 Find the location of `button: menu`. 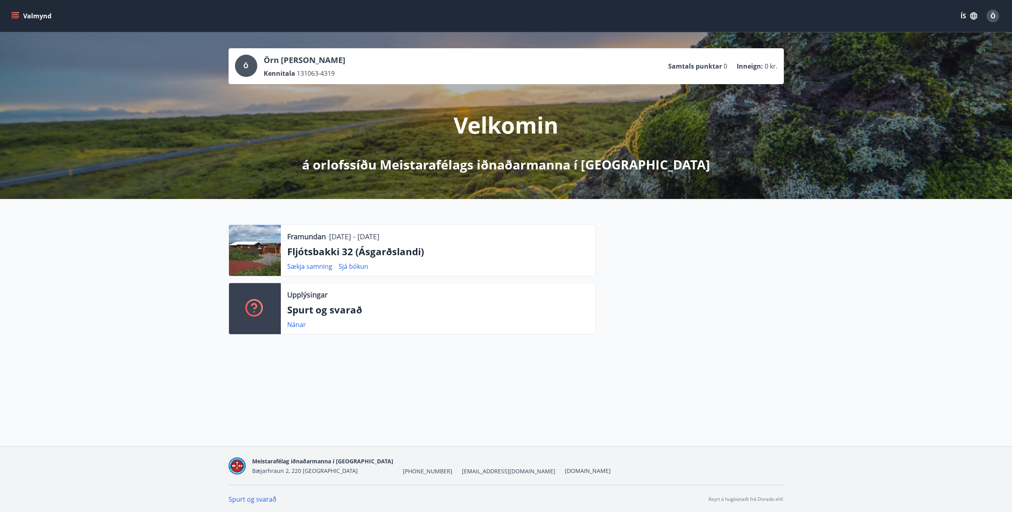

button: menu is located at coordinates (32, 16).